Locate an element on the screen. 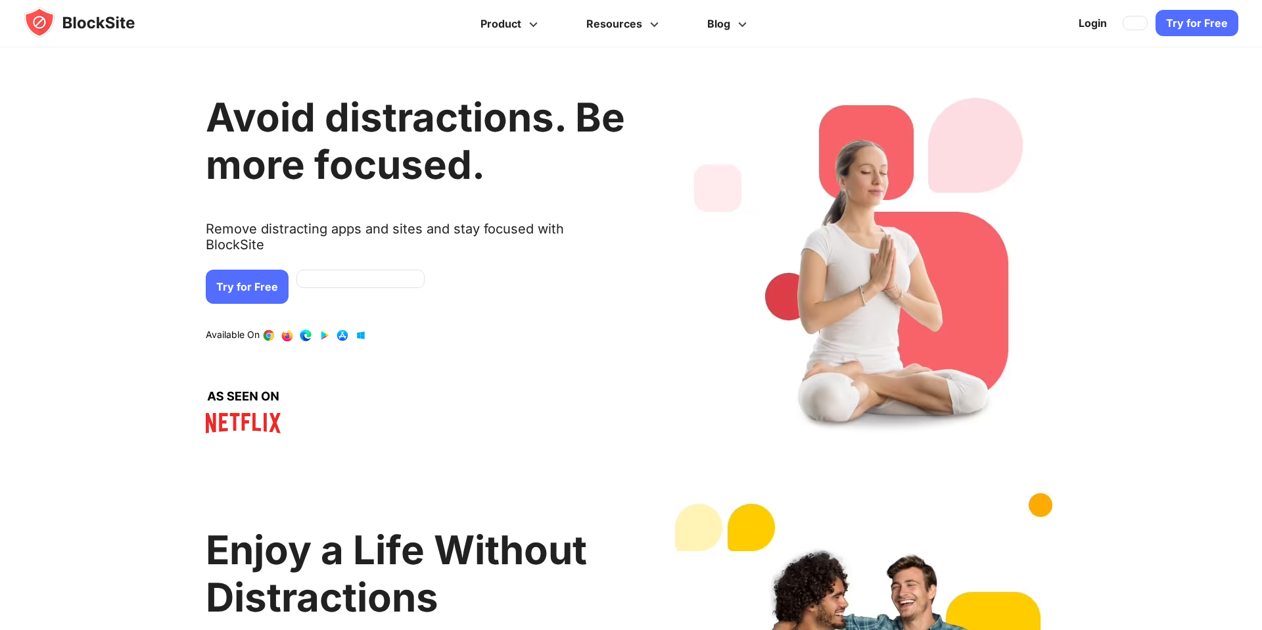 This screenshot has height=630, width=1262. h1: Avoid distractions. Be more focused. is located at coordinates (416, 141).